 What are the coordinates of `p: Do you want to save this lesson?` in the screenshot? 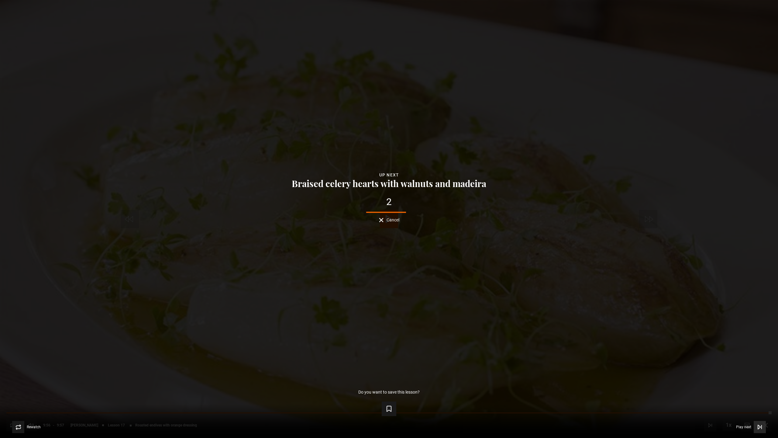 It's located at (389, 392).